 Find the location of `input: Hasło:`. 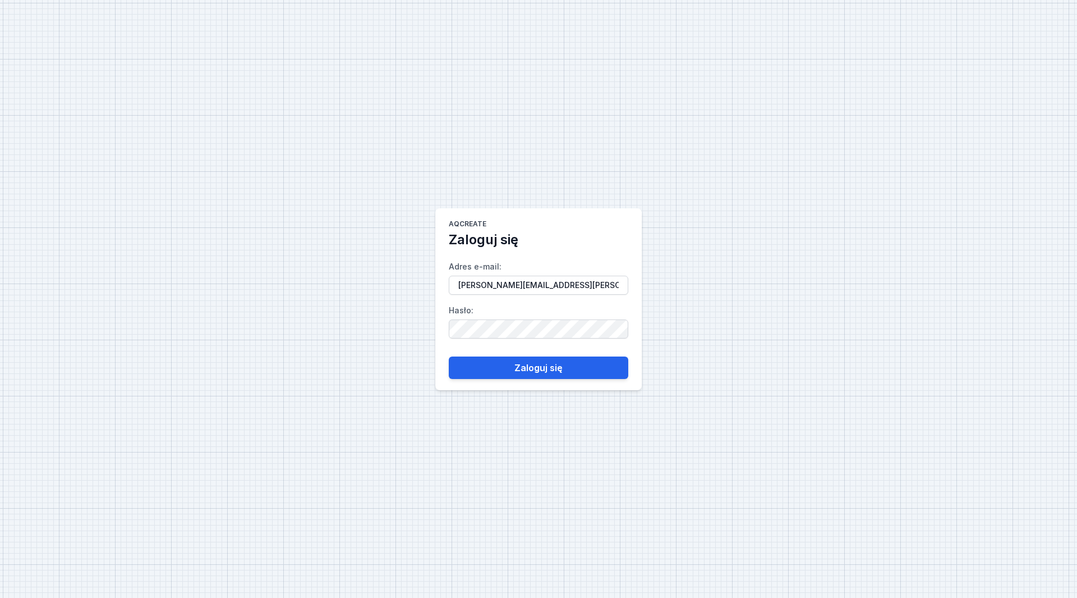

input: Hasło: is located at coordinates (539, 329).